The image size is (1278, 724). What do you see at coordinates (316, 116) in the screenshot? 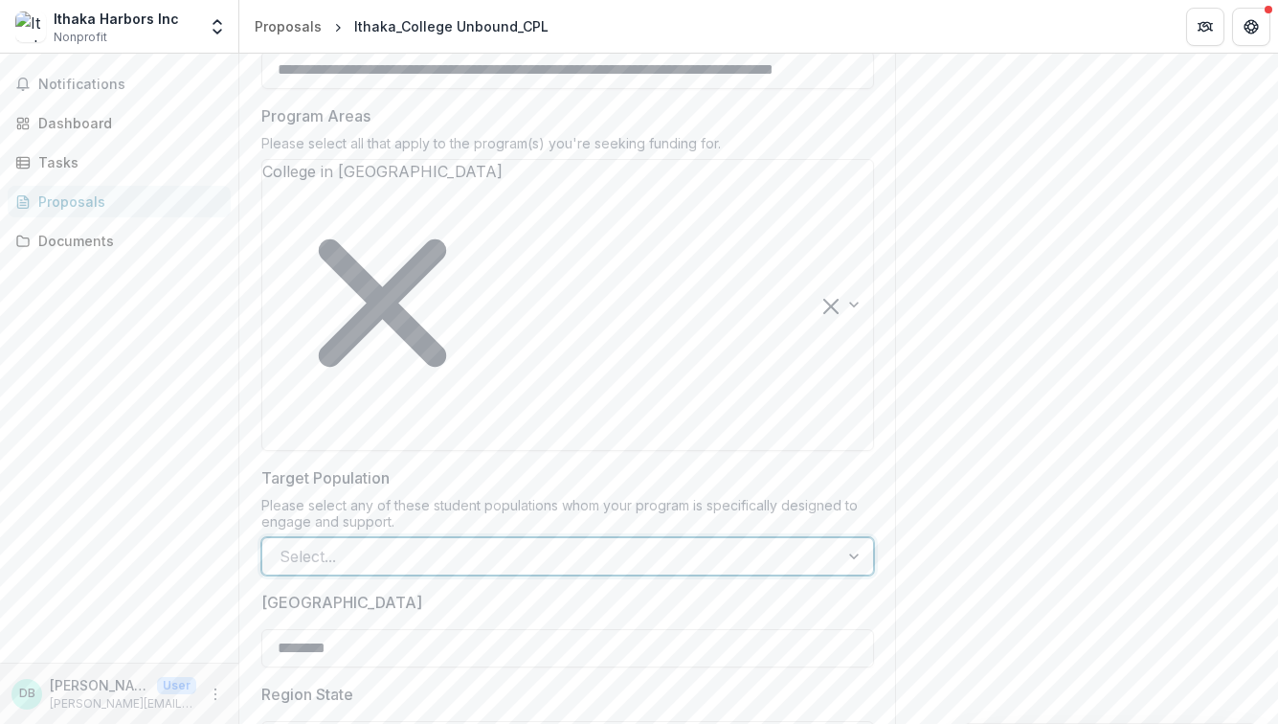
I see `p: Program Areas` at bounding box center [316, 116].